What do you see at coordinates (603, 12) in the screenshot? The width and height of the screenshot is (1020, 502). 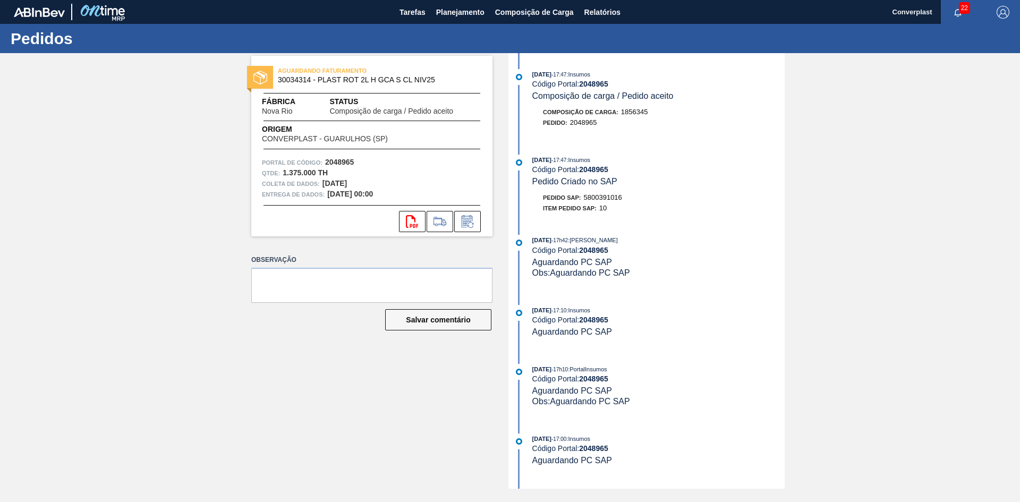 I see `font: Relatórios` at bounding box center [603, 12].